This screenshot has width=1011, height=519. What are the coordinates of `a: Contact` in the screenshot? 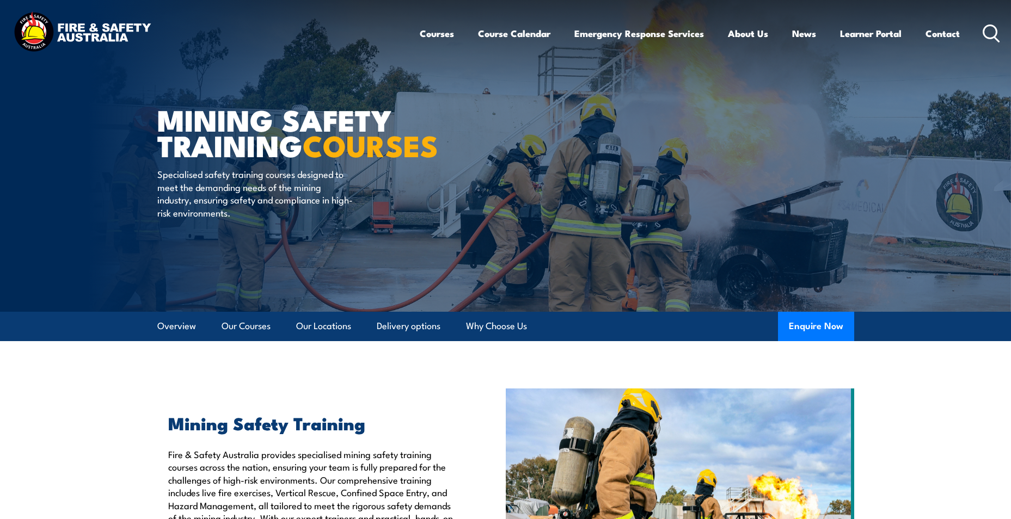 It's located at (942, 33).